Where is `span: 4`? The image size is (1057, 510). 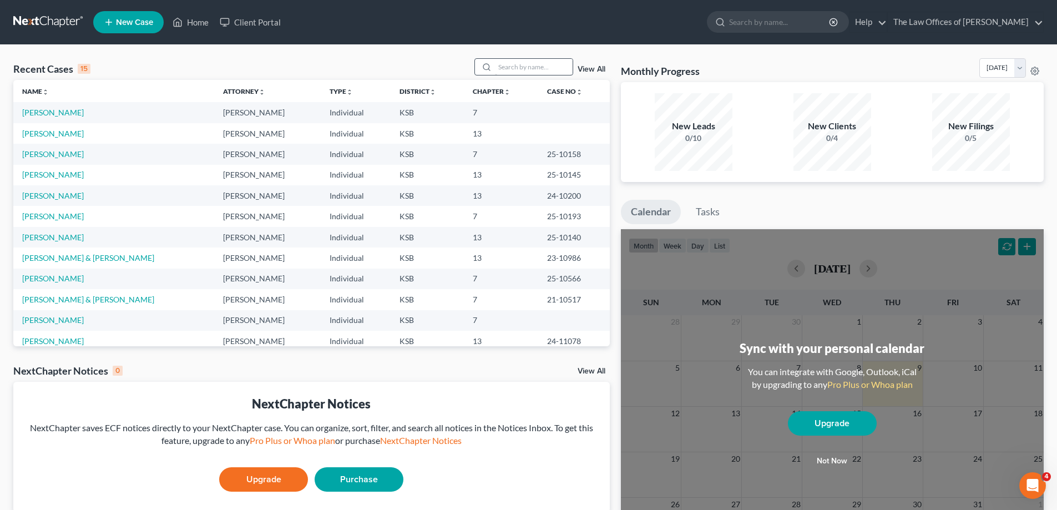 span: 4 is located at coordinates (1046, 477).